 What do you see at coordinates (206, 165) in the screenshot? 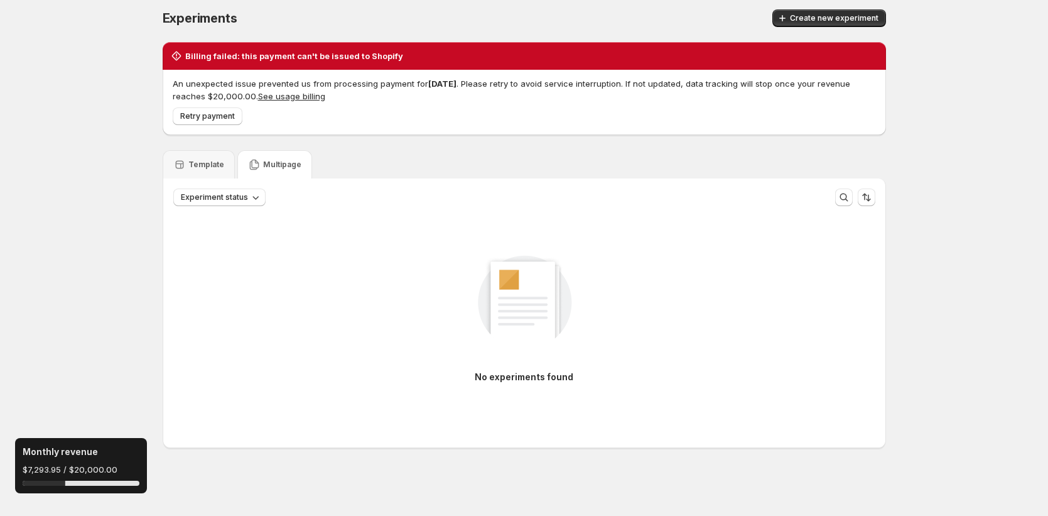
I see `p: Template` at bounding box center [206, 165].